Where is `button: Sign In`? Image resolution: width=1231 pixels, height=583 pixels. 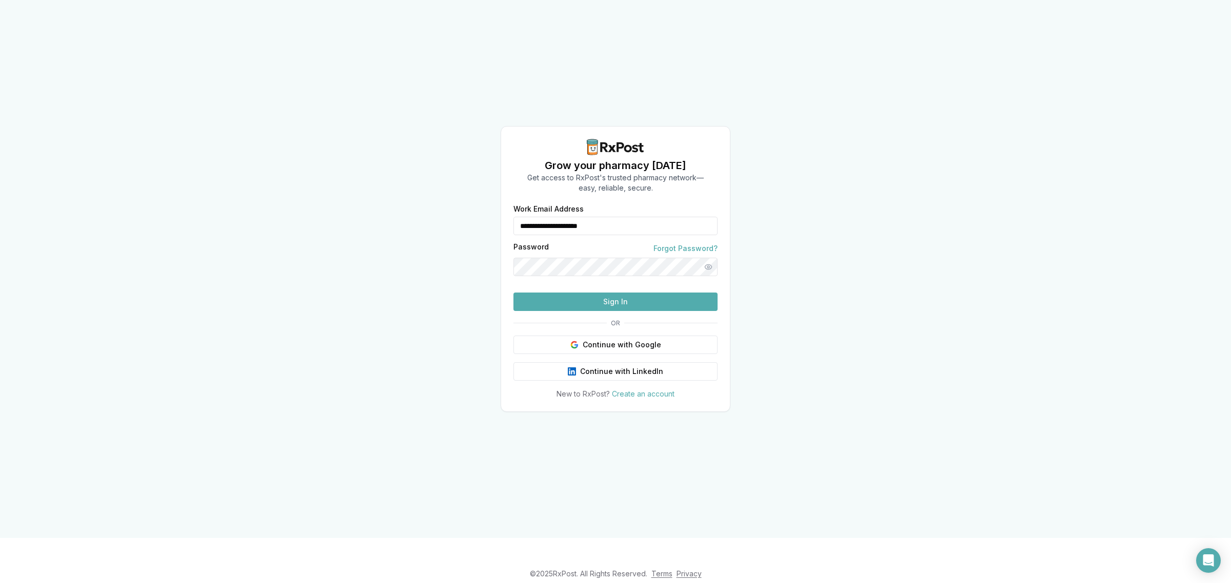 button: Sign In is located at coordinates (615, 302).